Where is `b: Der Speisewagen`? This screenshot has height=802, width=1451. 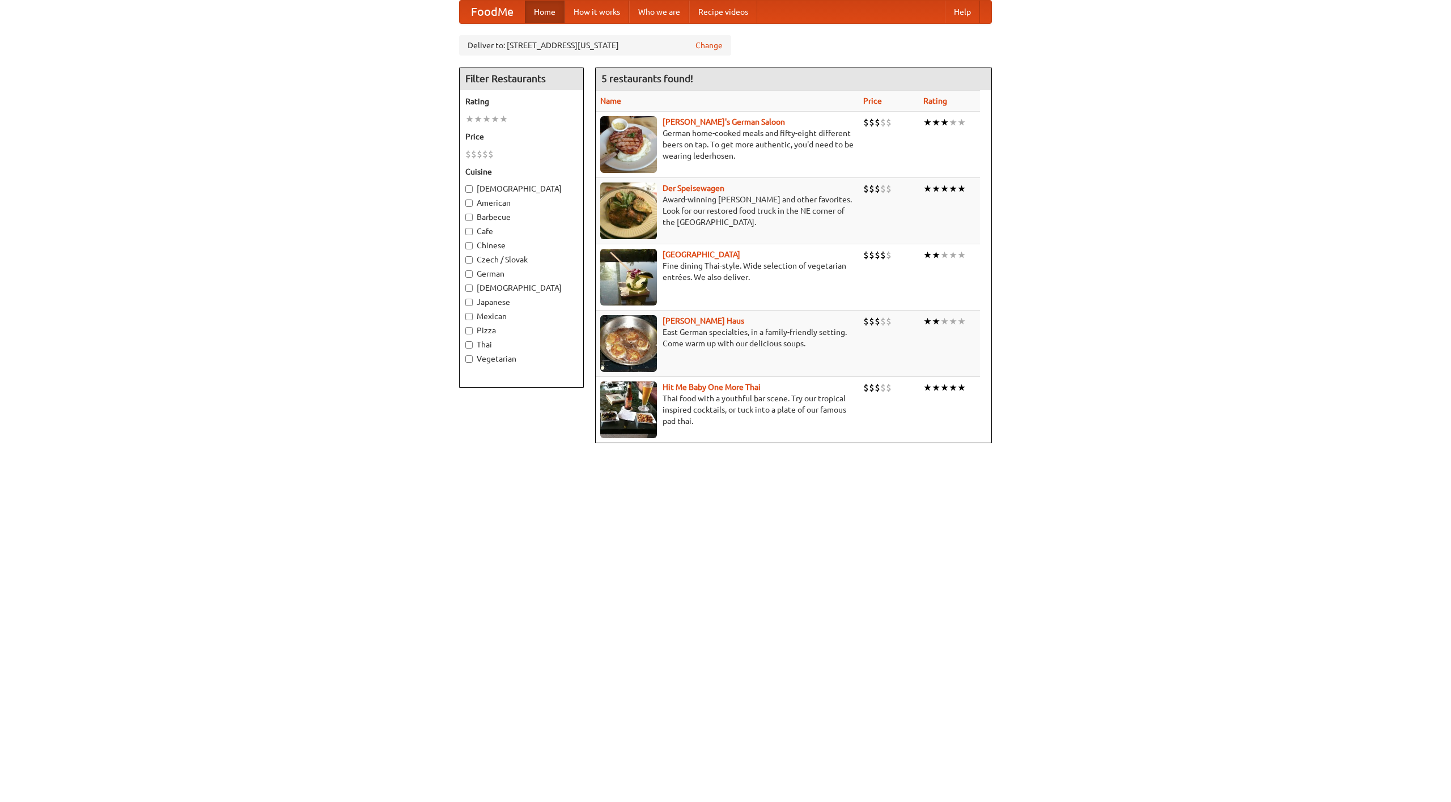
b: Der Speisewagen is located at coordinates (693, 188).